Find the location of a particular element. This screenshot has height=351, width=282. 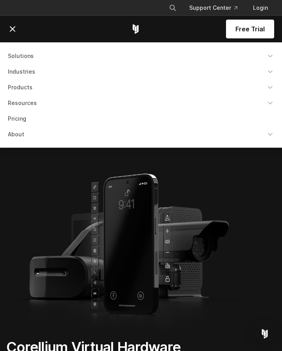

a: Resources is located at coordinates (141, 103).